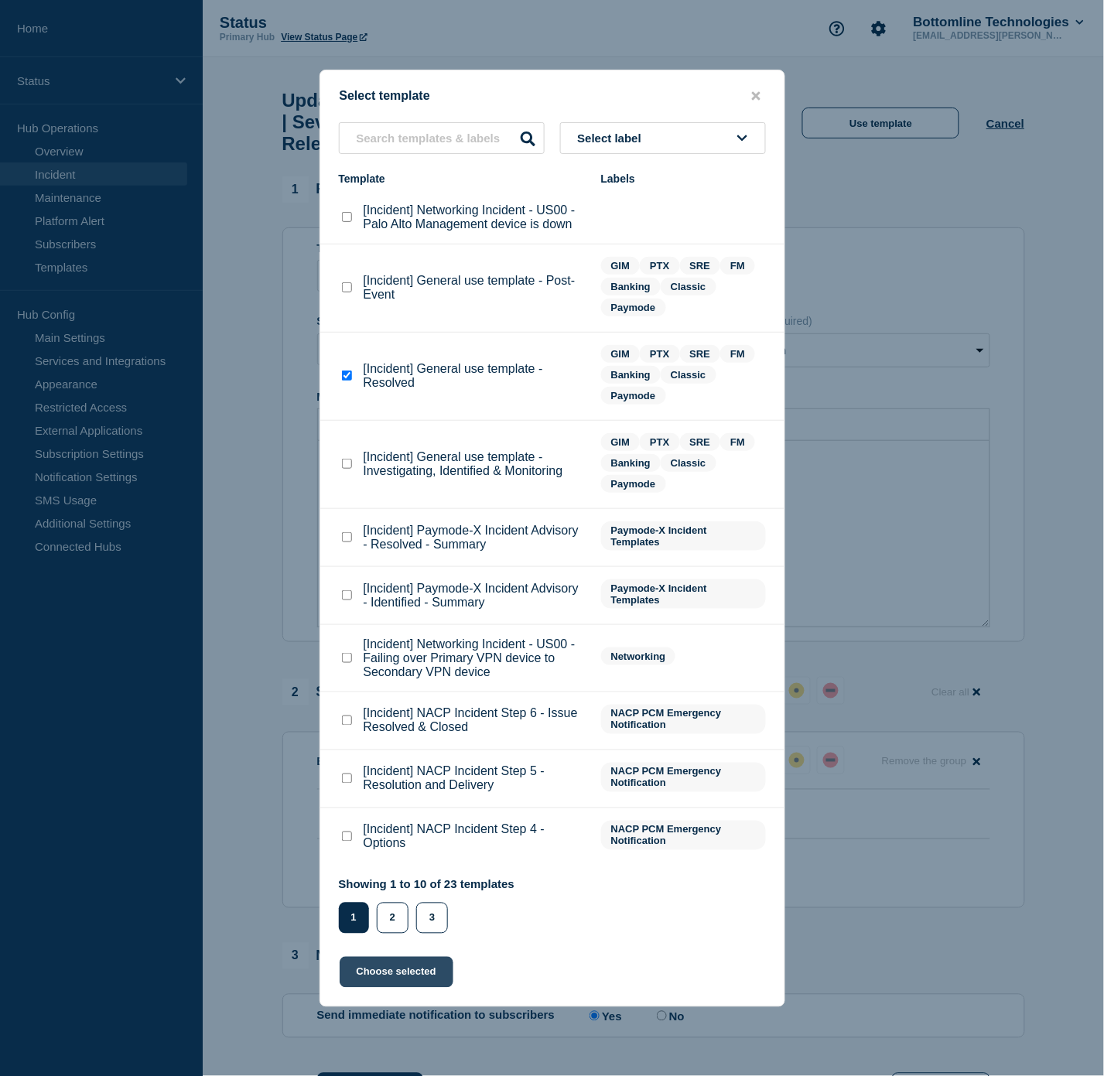  What do you see at coordinates (474, 217) in the screenshot?
I see `p: [Incident] Networking Incident - US00 - Palo Alto Management device is down` at bounding box center [474, 217].